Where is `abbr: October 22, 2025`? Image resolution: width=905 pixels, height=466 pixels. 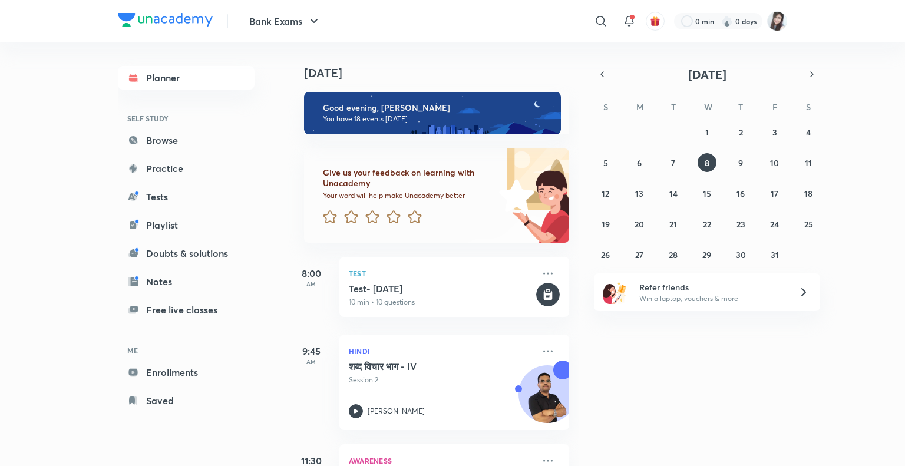
abbr: October 22, 2025 is located at coordinates (707, 224).